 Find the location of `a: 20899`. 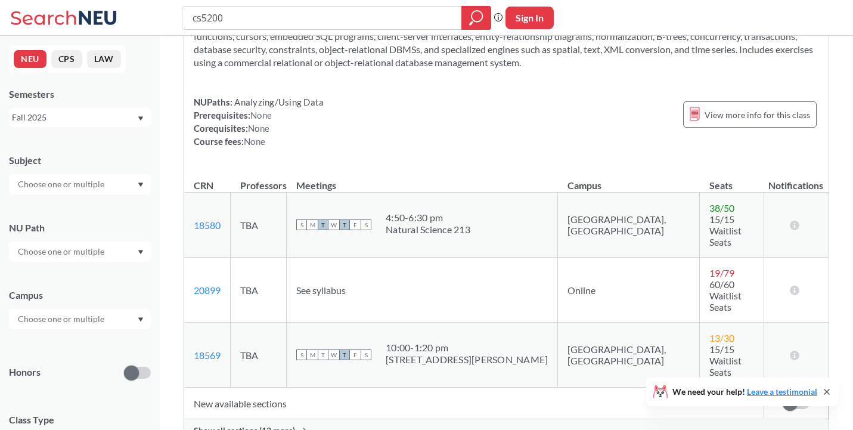

a: 20899 is located at coordinates (207, 290).